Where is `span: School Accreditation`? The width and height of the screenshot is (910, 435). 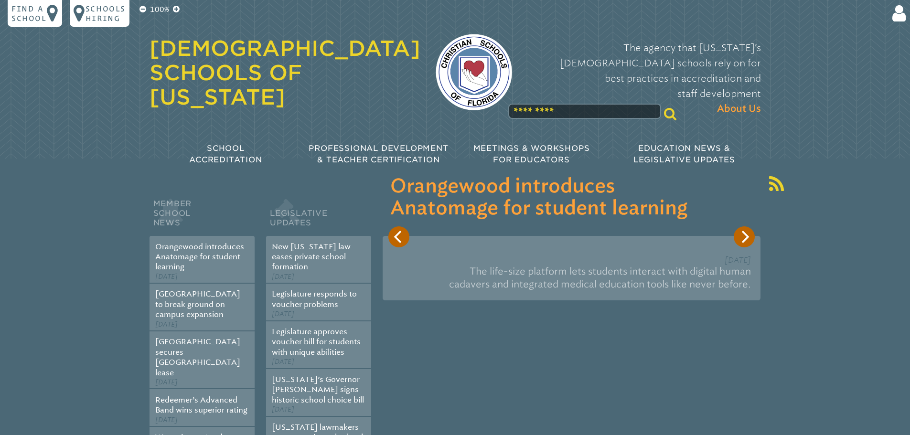
span: School Accreditation is located at coordinates (225, 154).